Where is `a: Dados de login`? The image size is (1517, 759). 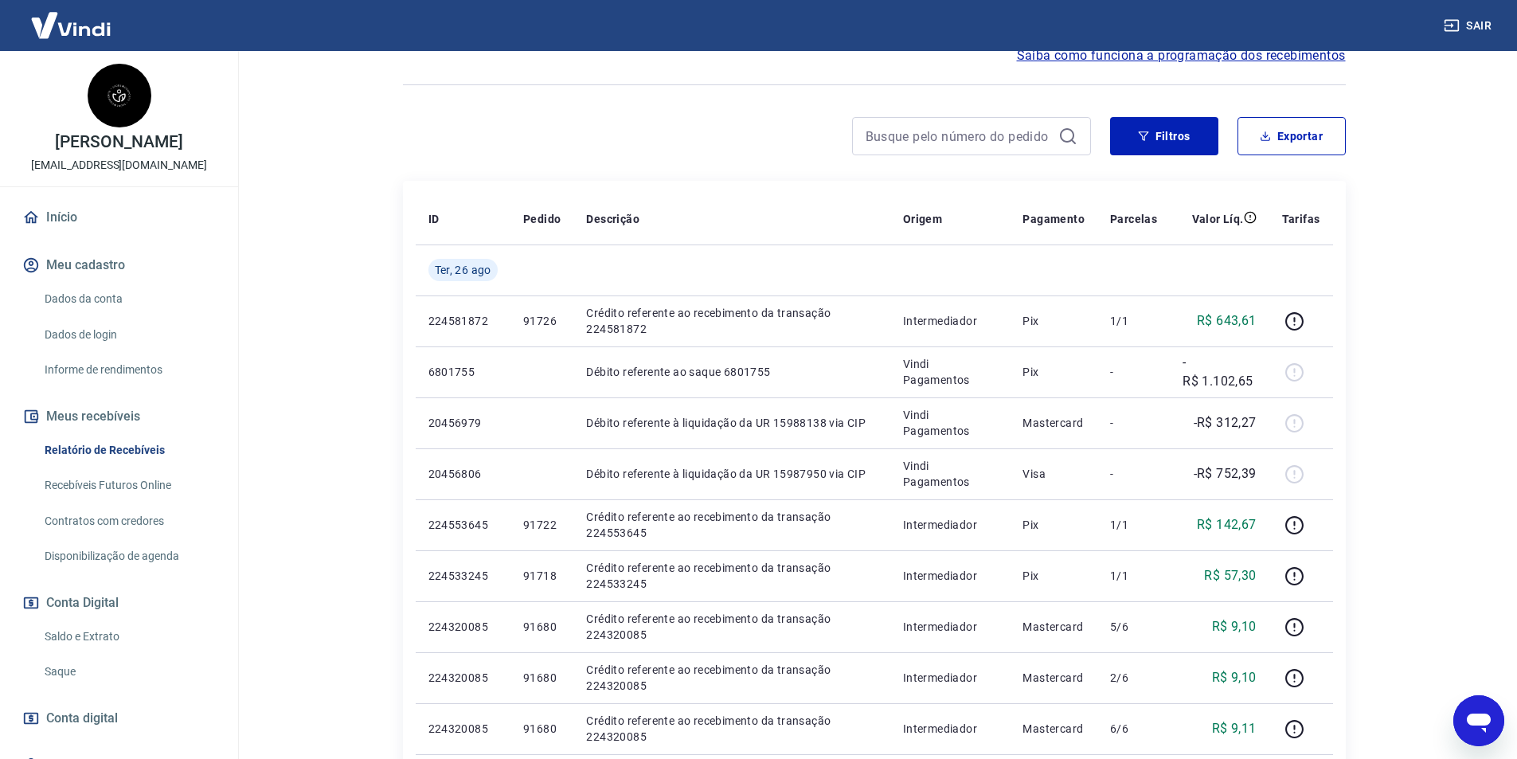
a: Dados de login is located at coordinates (128, 335).